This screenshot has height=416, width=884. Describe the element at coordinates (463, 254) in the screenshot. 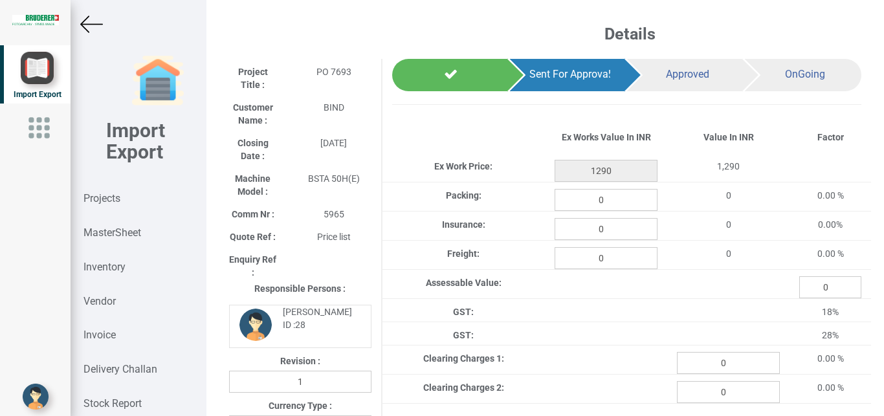

I see `label: Freight:` at that location.